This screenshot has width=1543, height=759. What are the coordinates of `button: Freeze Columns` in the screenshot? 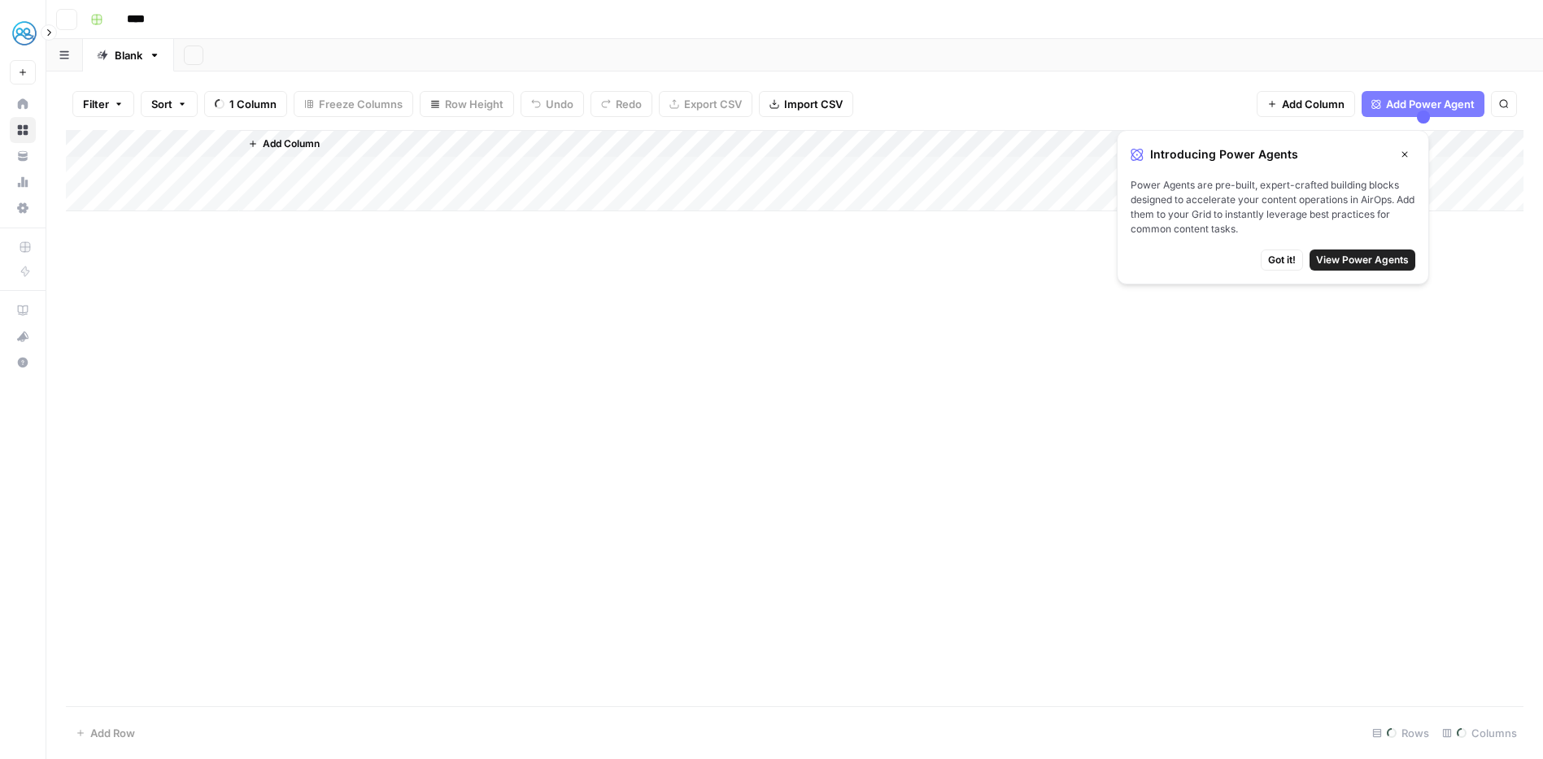 It's located at (353, 104).